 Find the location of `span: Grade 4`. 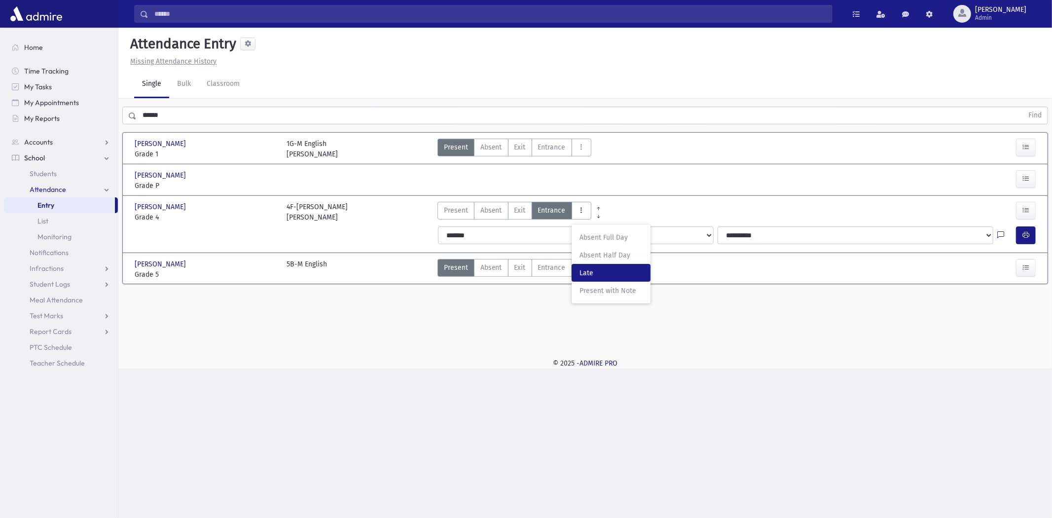

span: Grade 4 is located at coordinates (206, 217).